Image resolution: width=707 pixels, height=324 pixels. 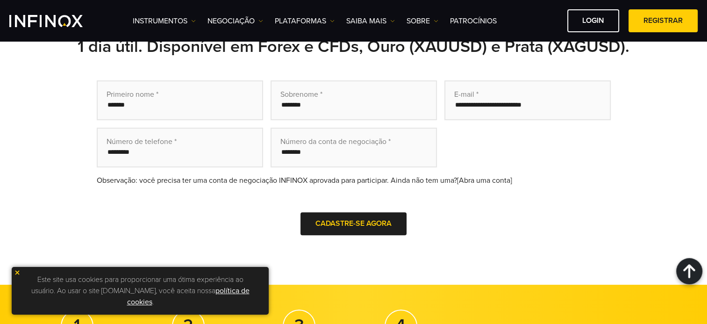 I want to click on a: Login, so click(x=593, y=21).